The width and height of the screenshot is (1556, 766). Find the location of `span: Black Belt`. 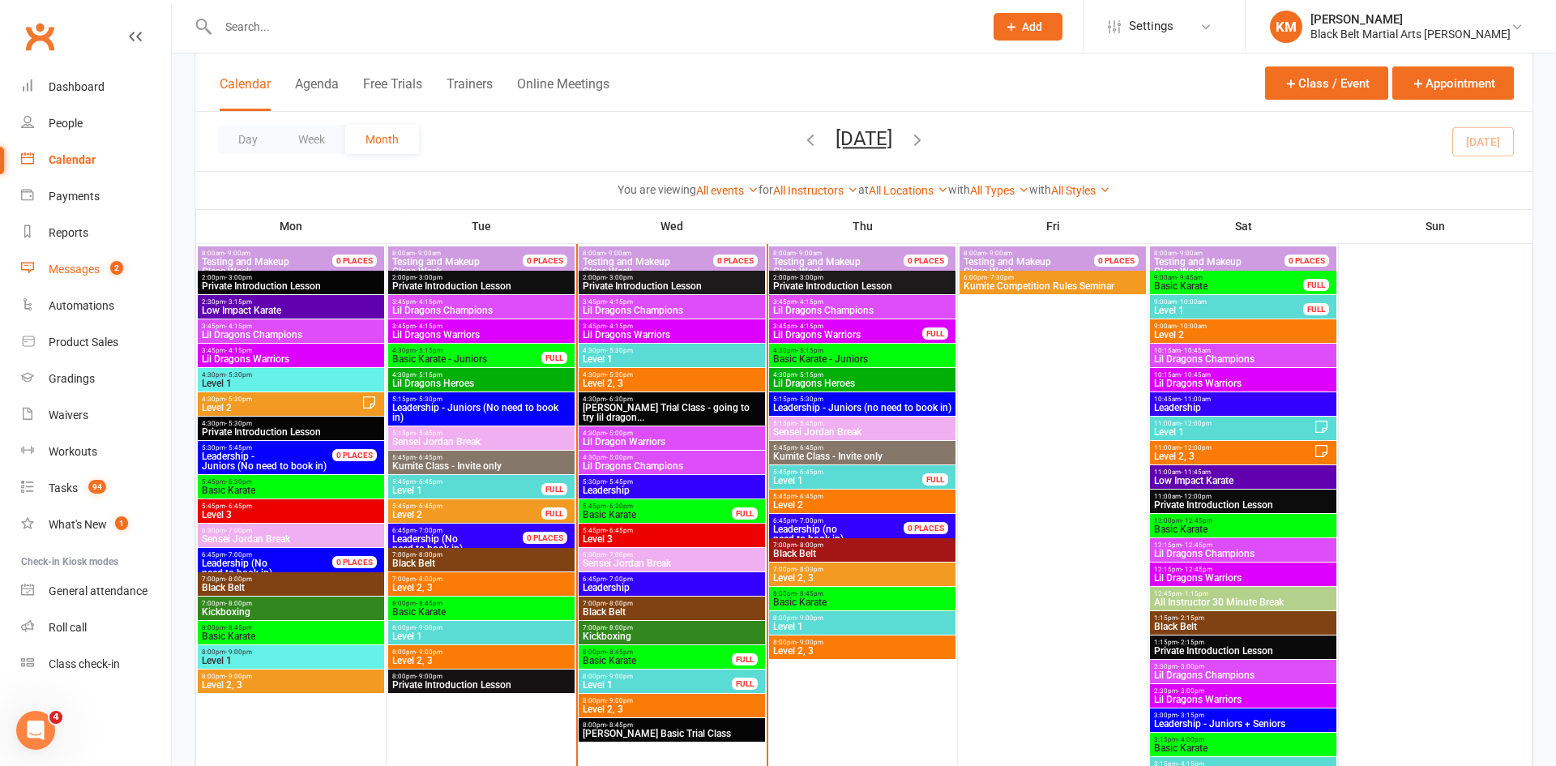

span: Black Belt is located at coordinates (862, 553).